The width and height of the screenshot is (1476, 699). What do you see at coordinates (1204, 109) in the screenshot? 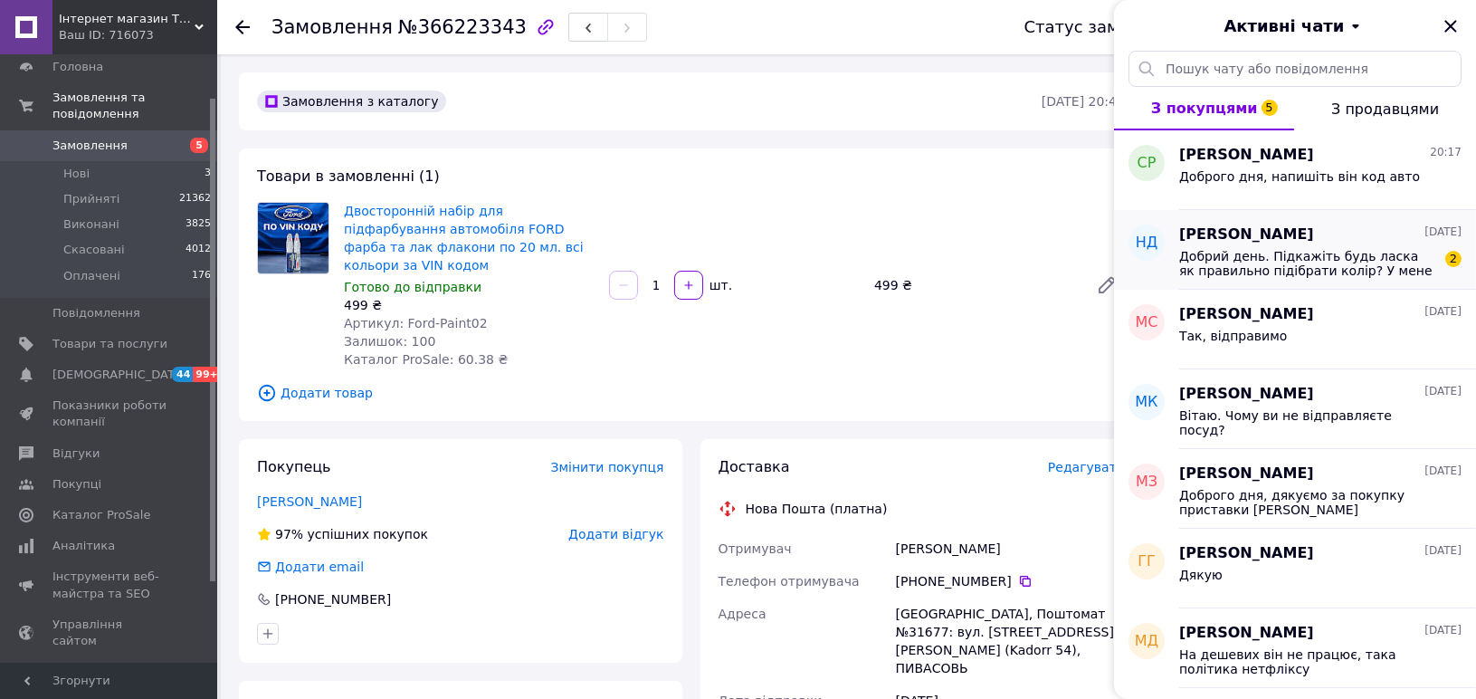
I see `button: З покупцями5` at bounding box center [1204, 109].